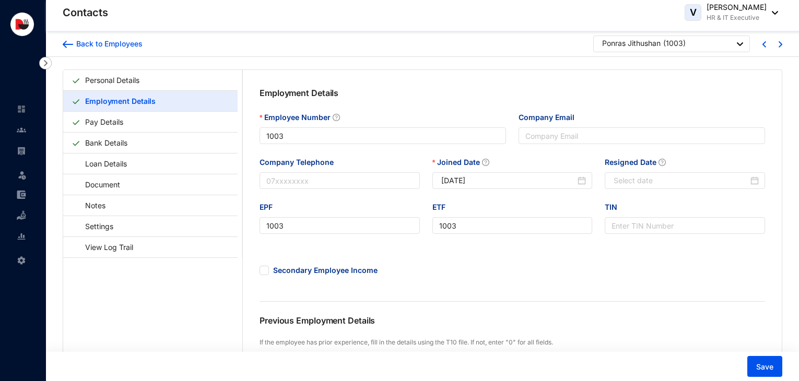 This screenshot has width=799, height=381. Describe the element at coordinates (21, 216) in the screenshot. I see `li: Loan` at that location.